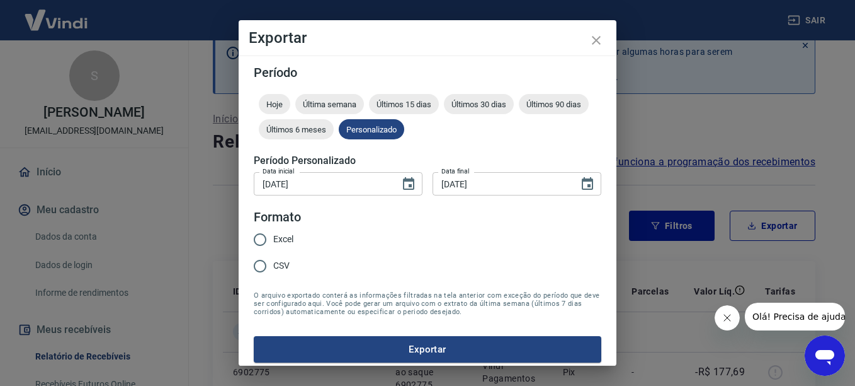 The height and width of the screenshot is (386, 855). Describe the element at coordinates (404, 104) in the screenshot. I see `span: Últimos 15 dias` at that location.